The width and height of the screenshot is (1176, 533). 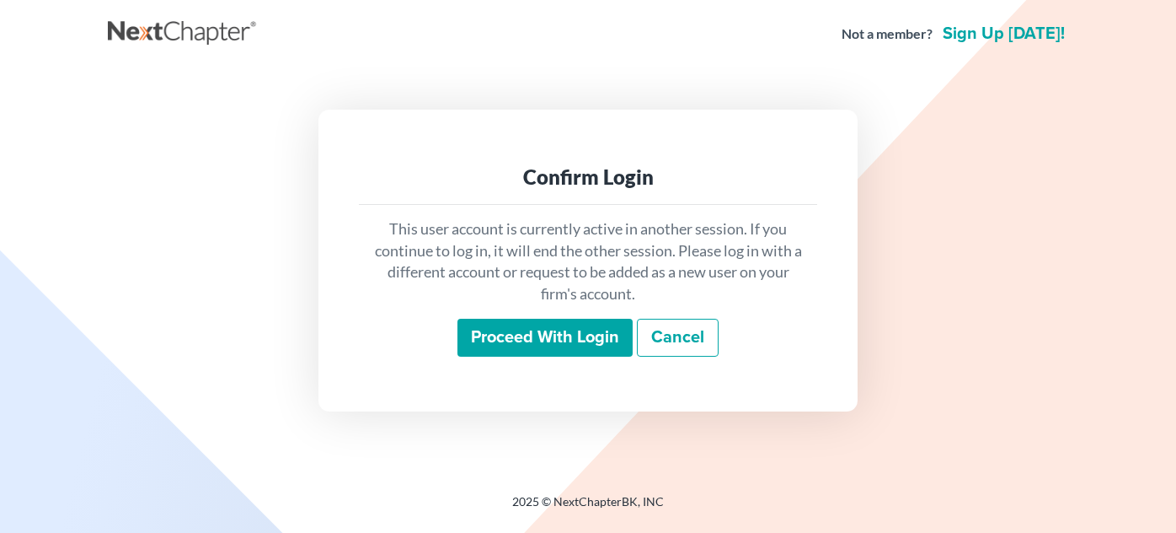 I want to click on strong: Not a member?, so click(x=887, y=34).